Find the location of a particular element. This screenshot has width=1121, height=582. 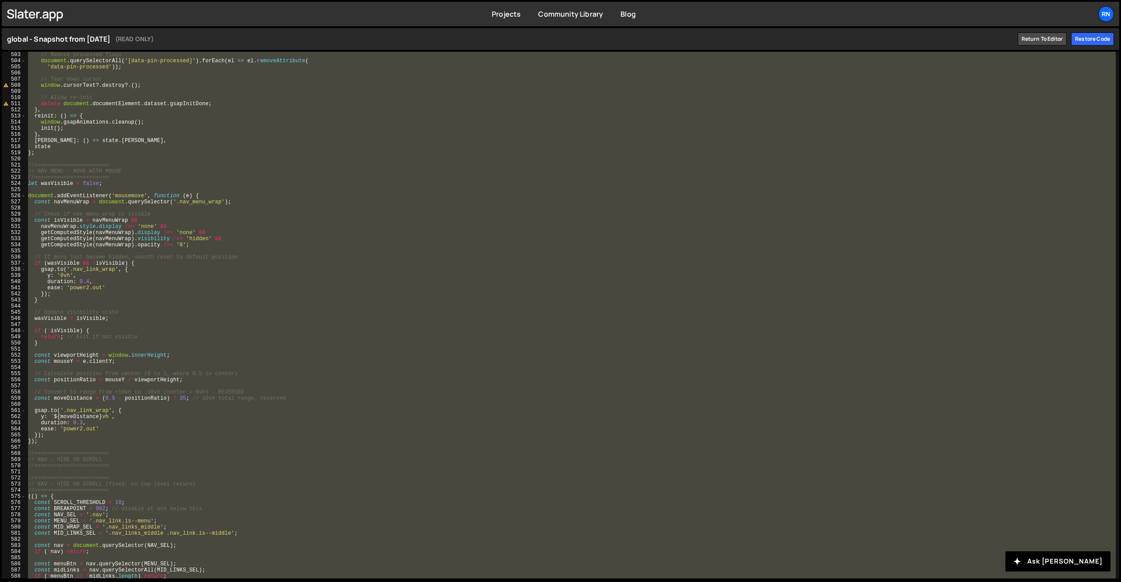

div: 507 is located at coordinates (14, 79).